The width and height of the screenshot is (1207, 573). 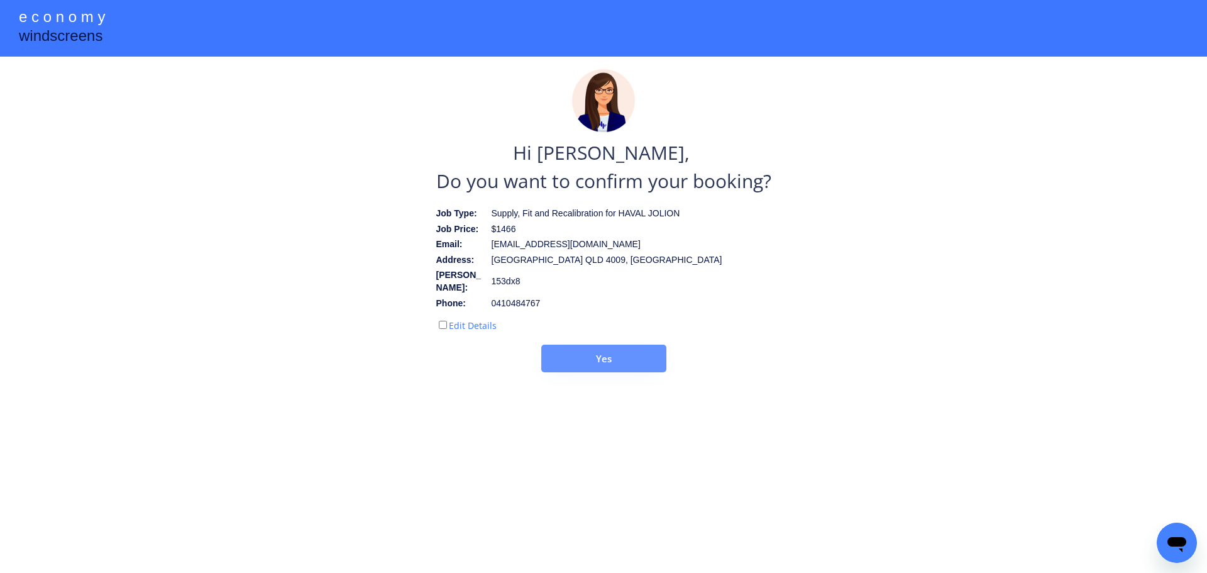 What do you see at coordinates (560, 304) in the screenshot?
I see `div: 0410484767` at bounding box center [560, 304].